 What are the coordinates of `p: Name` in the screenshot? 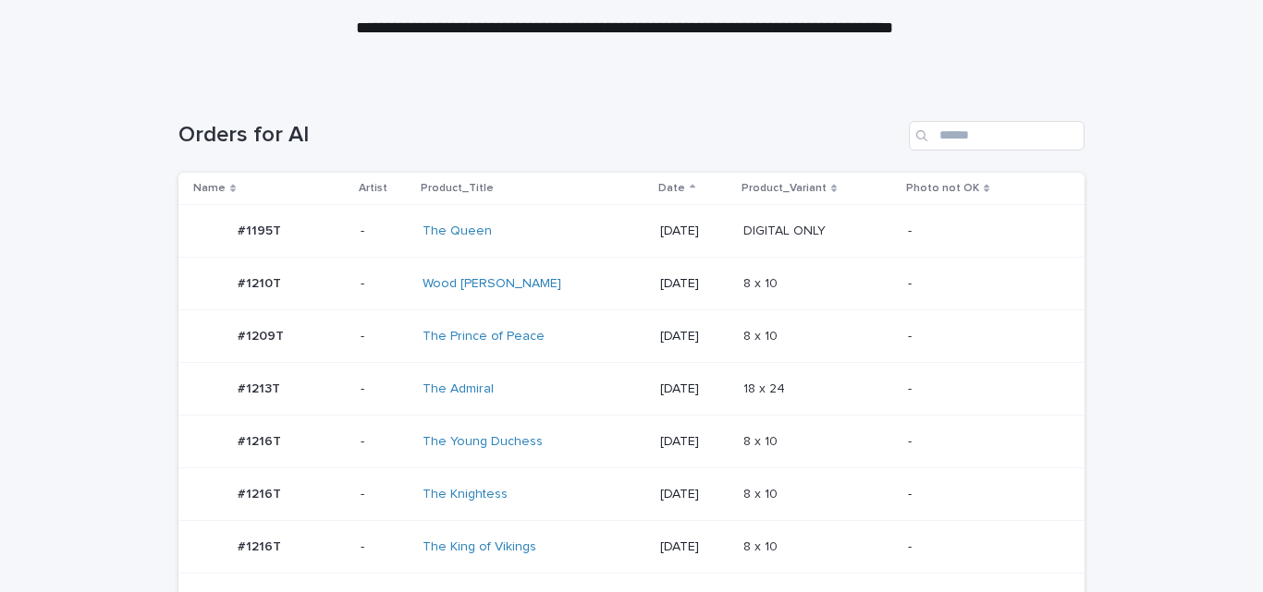 It's located at (209, 189).